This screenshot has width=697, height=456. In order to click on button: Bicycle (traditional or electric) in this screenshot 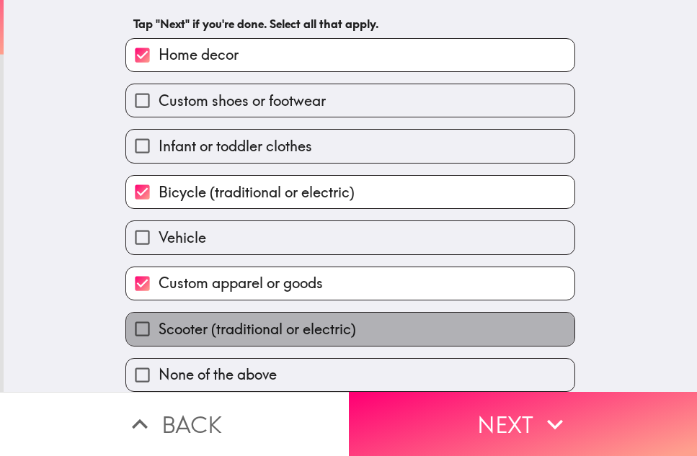, I will do `click(350, 192)`.